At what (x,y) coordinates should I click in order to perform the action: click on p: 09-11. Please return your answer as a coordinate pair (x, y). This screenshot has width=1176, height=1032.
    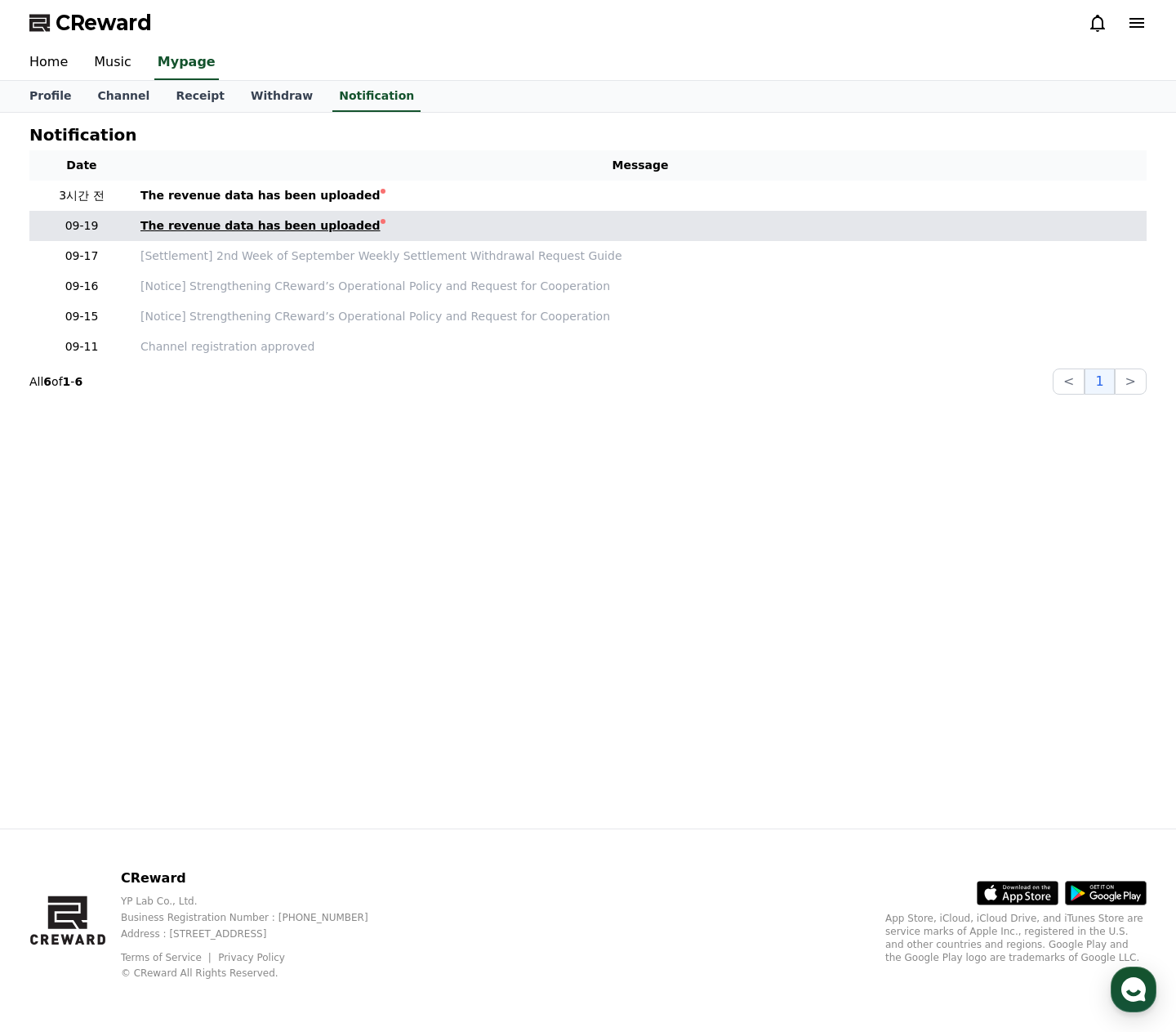
    Looking at the image, I should click on (82, 346).